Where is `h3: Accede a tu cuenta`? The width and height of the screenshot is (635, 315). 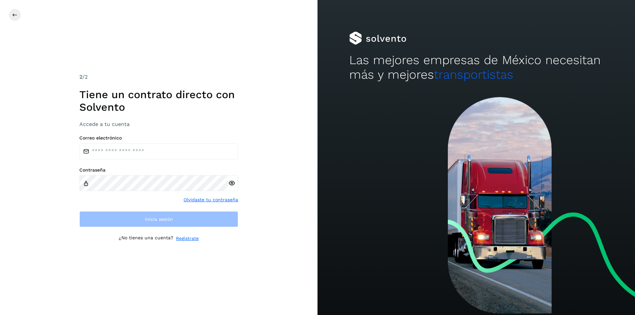
h3: Accede a tu cuenta is located at coordinates (159, 124).